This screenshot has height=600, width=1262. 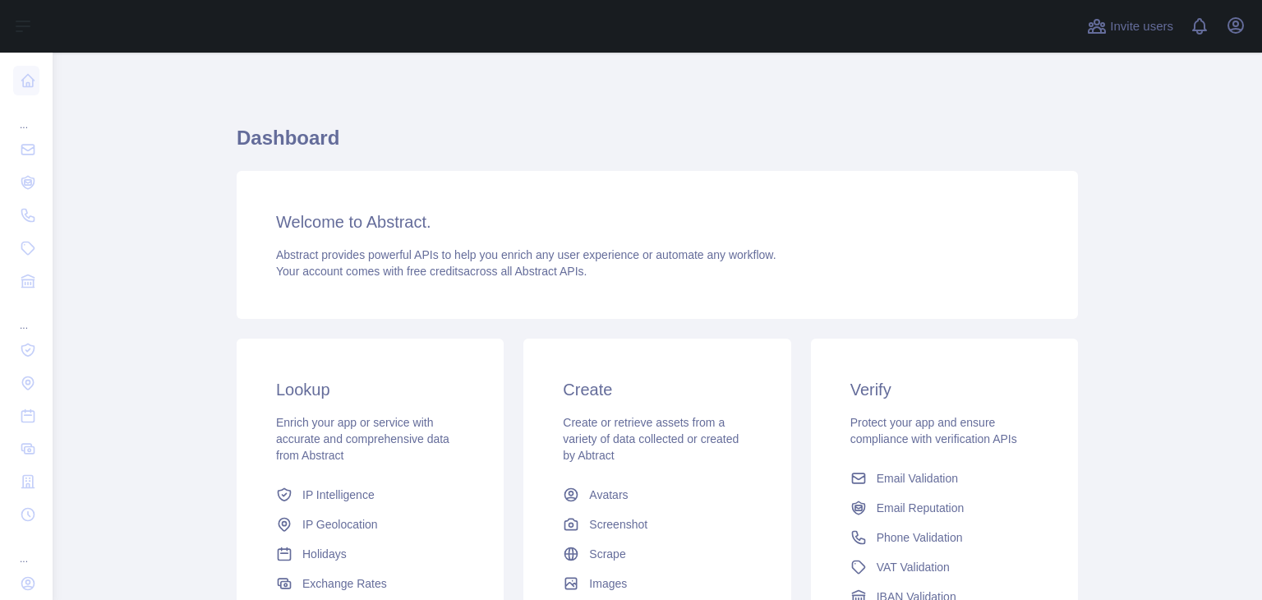 I want to click on span: Holidays, so click(x=325, y=554).